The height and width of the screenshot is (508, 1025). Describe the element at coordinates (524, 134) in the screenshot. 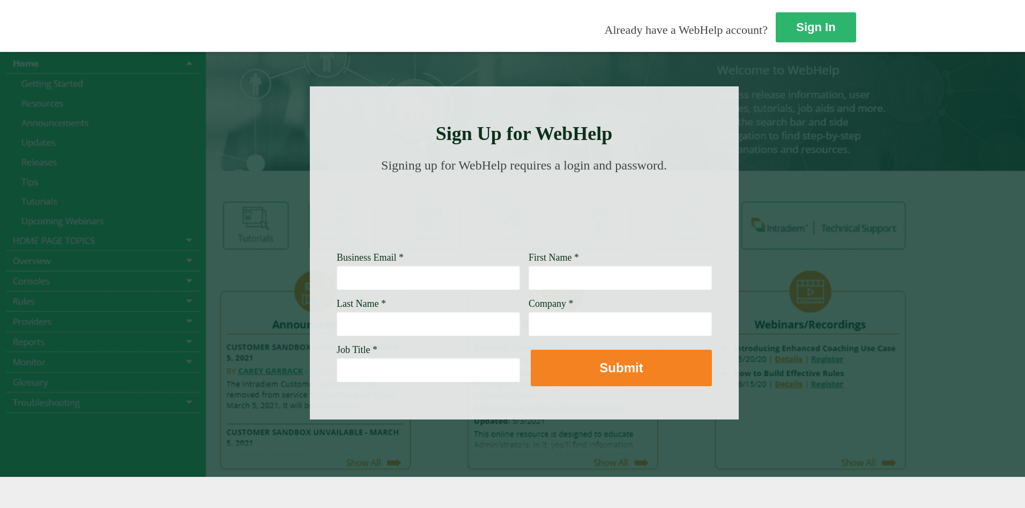

I see `strong: Sign Up for WebHelp` at that location.